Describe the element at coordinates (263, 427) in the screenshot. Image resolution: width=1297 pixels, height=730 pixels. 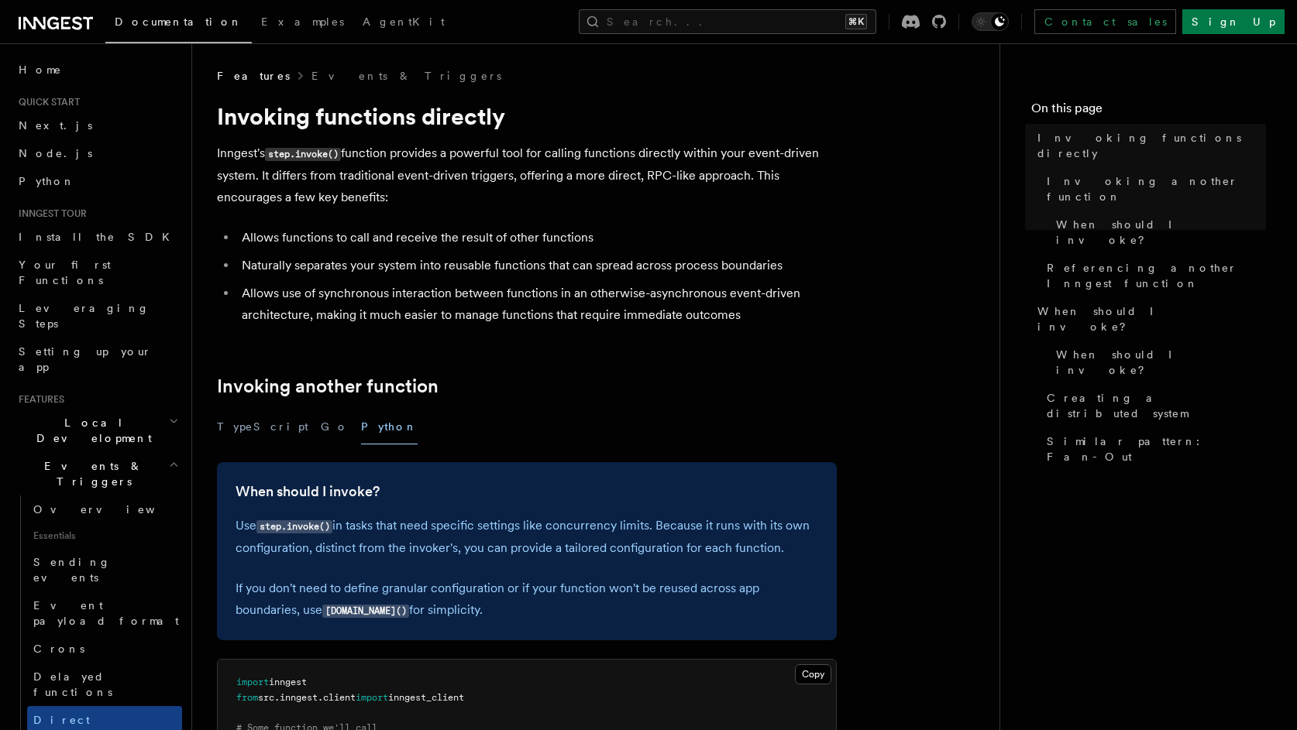
I see `button: TypeScript` at that location.